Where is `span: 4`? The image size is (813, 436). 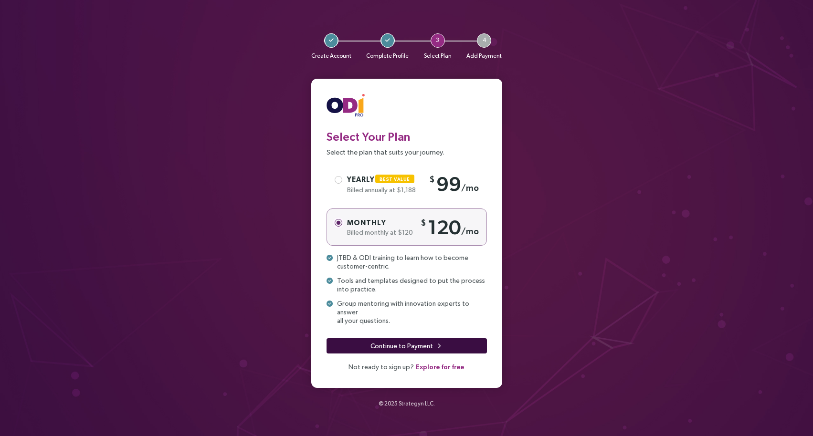 span: 4 is located at coordinates (484, 41).